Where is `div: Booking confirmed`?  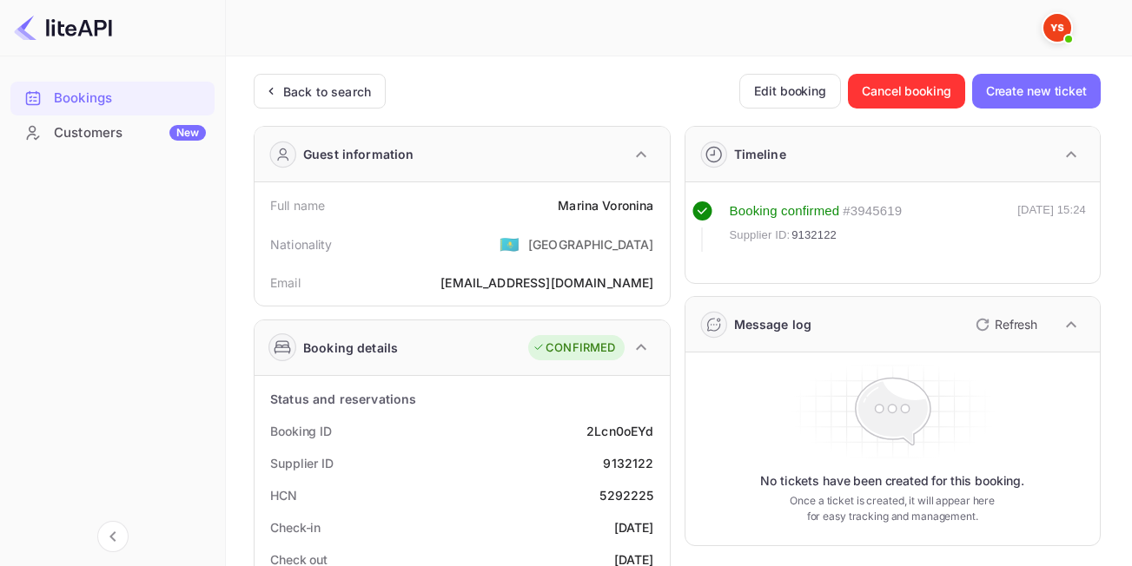 div: Booking confirmed is located at coordinates (785, 211).